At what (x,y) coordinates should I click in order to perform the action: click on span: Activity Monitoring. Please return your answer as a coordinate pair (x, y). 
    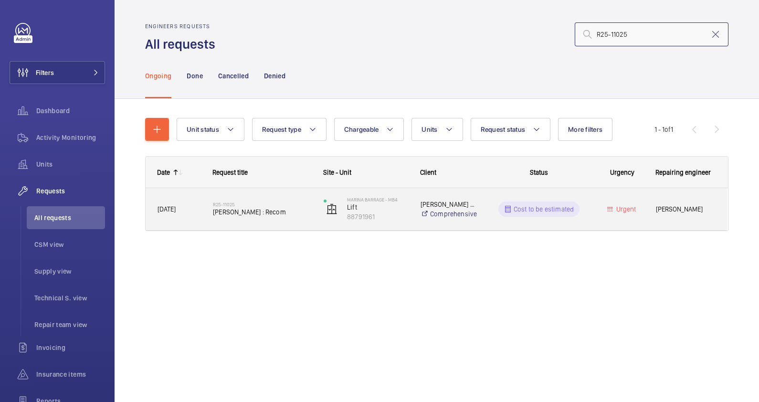
    Looking at the image, I should click on (71, 138).